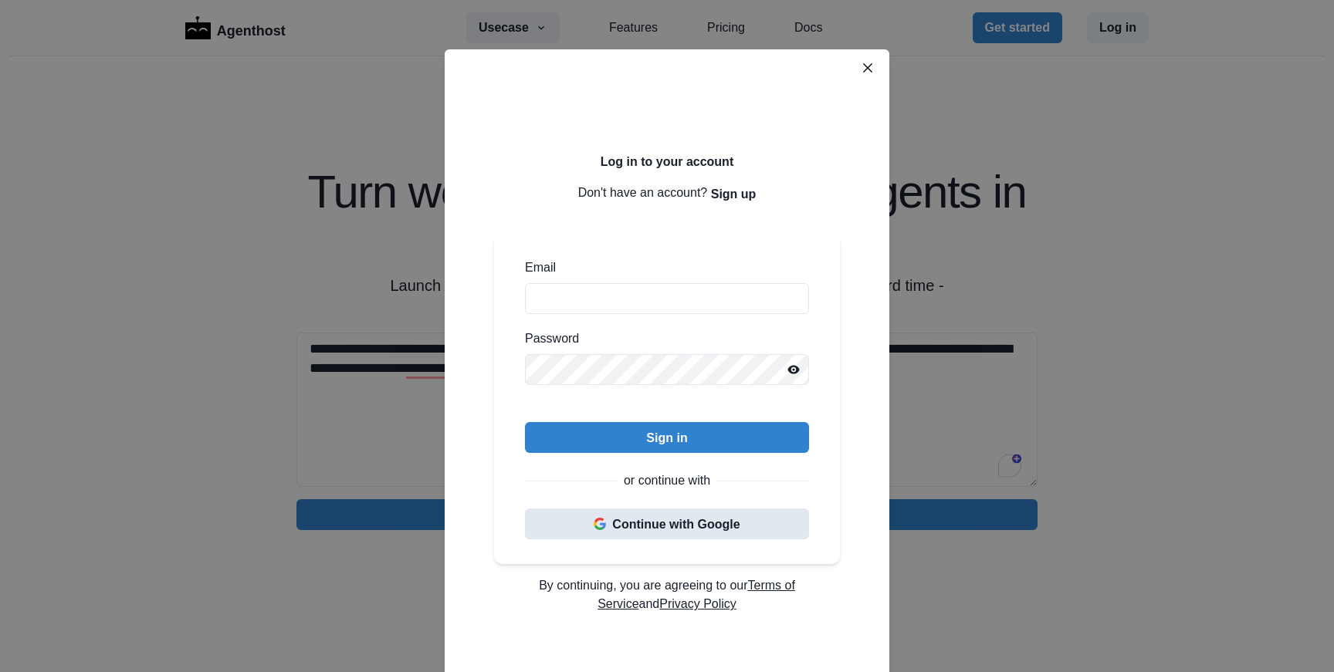 The width and height of the screenshot is (1334, 672). What do you see at coordinates (868, 68) in the screenshot?
I see `button: Close` at bounding box center [868, 68].